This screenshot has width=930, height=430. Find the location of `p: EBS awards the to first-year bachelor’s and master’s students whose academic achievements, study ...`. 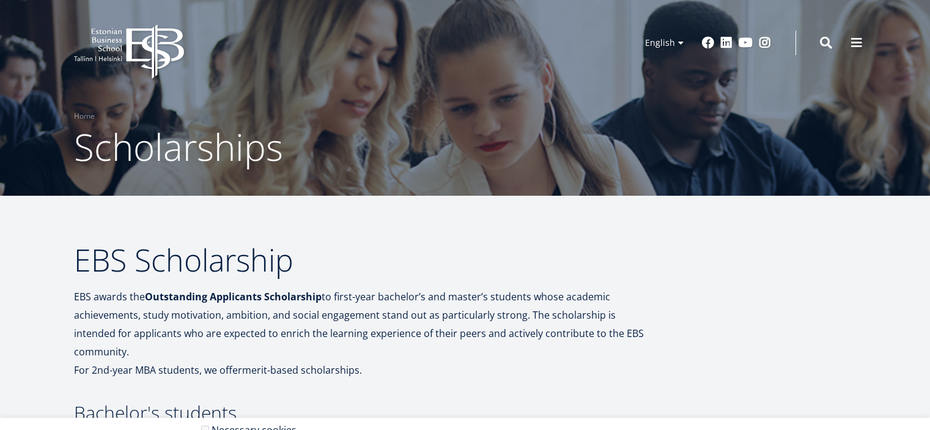

p: EBS awards the to first-year bachelor’s and master’s students whose academic achievements, study ... is located at coordinates (364, 333).